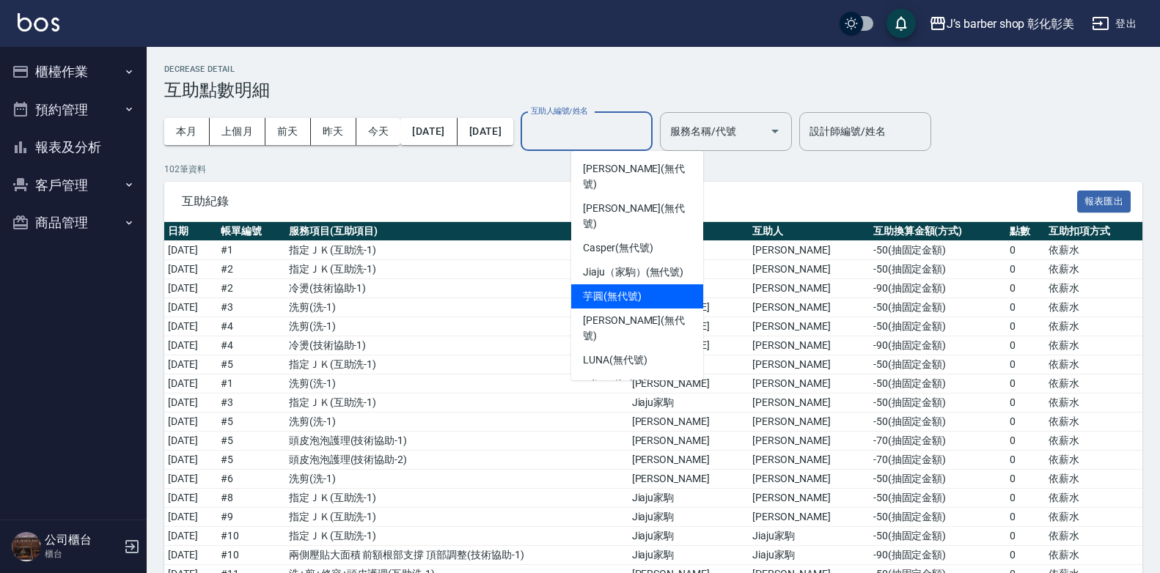 Image resolution: width=1160 pixels, height=573 pixels. I want to click on th: 點數, so click(1026, 232).